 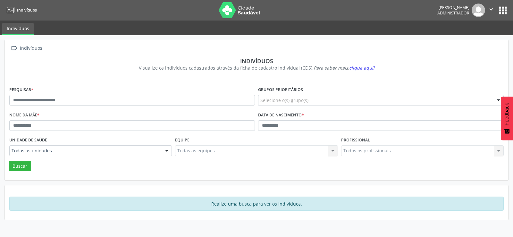 What do you see at coordinates (28, 140) in the screenshot?
I see `label: Unidade de saúde` at bounding box center [28, 140].